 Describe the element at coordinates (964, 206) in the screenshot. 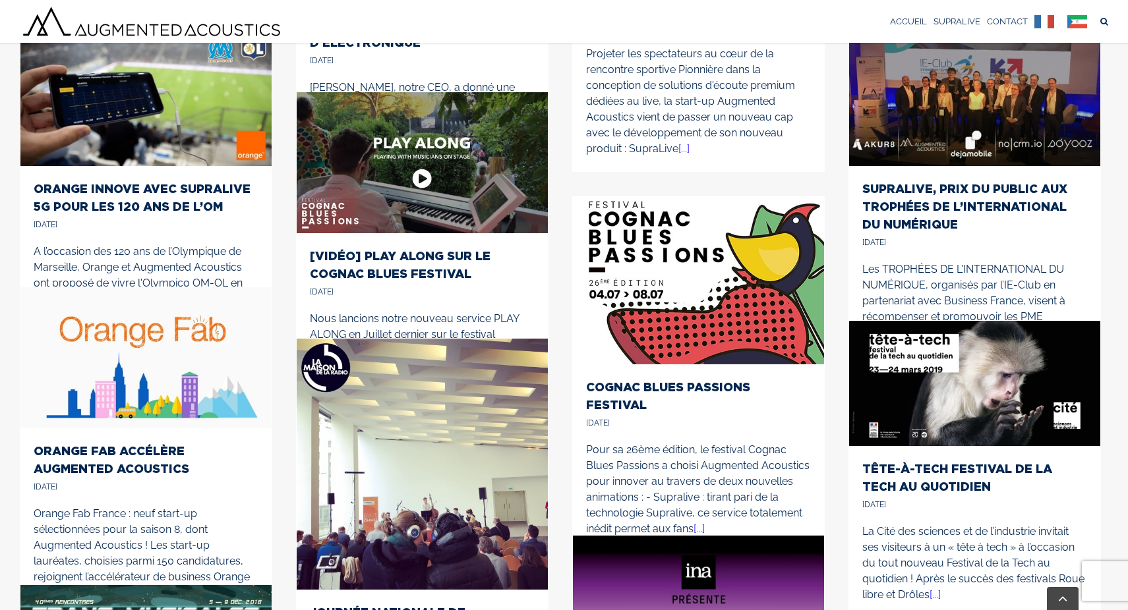

I see `a: SUPRALIVE, PRIX DU PUBLIC AUX TROPHÉES DE L’INTERNATIONAL DU NUMÉRIQUE` at that location.